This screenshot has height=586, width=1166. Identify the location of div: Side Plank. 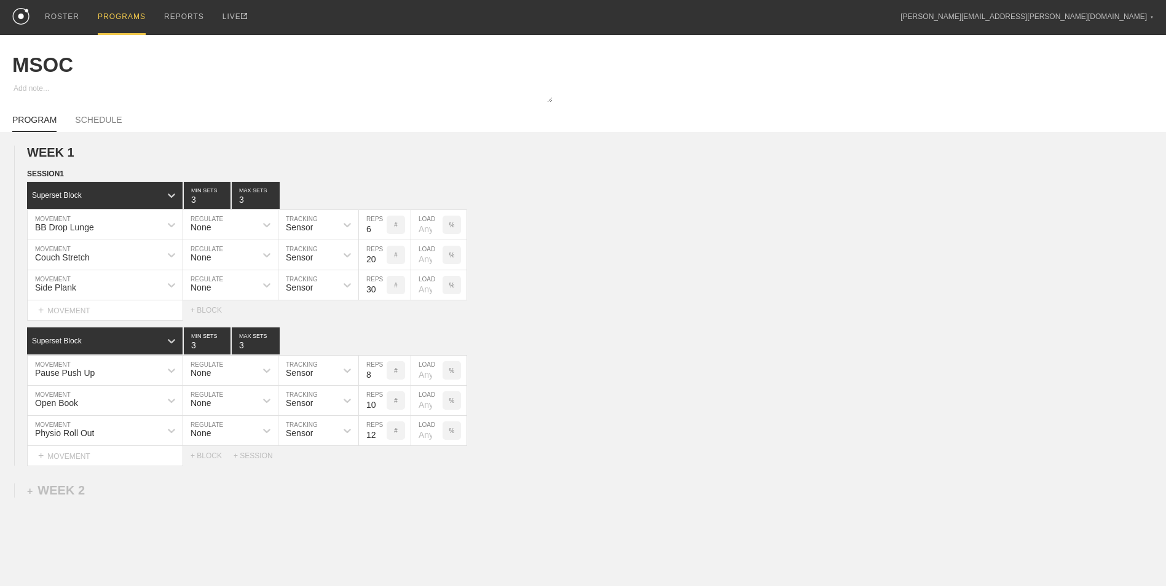
(55, 288).